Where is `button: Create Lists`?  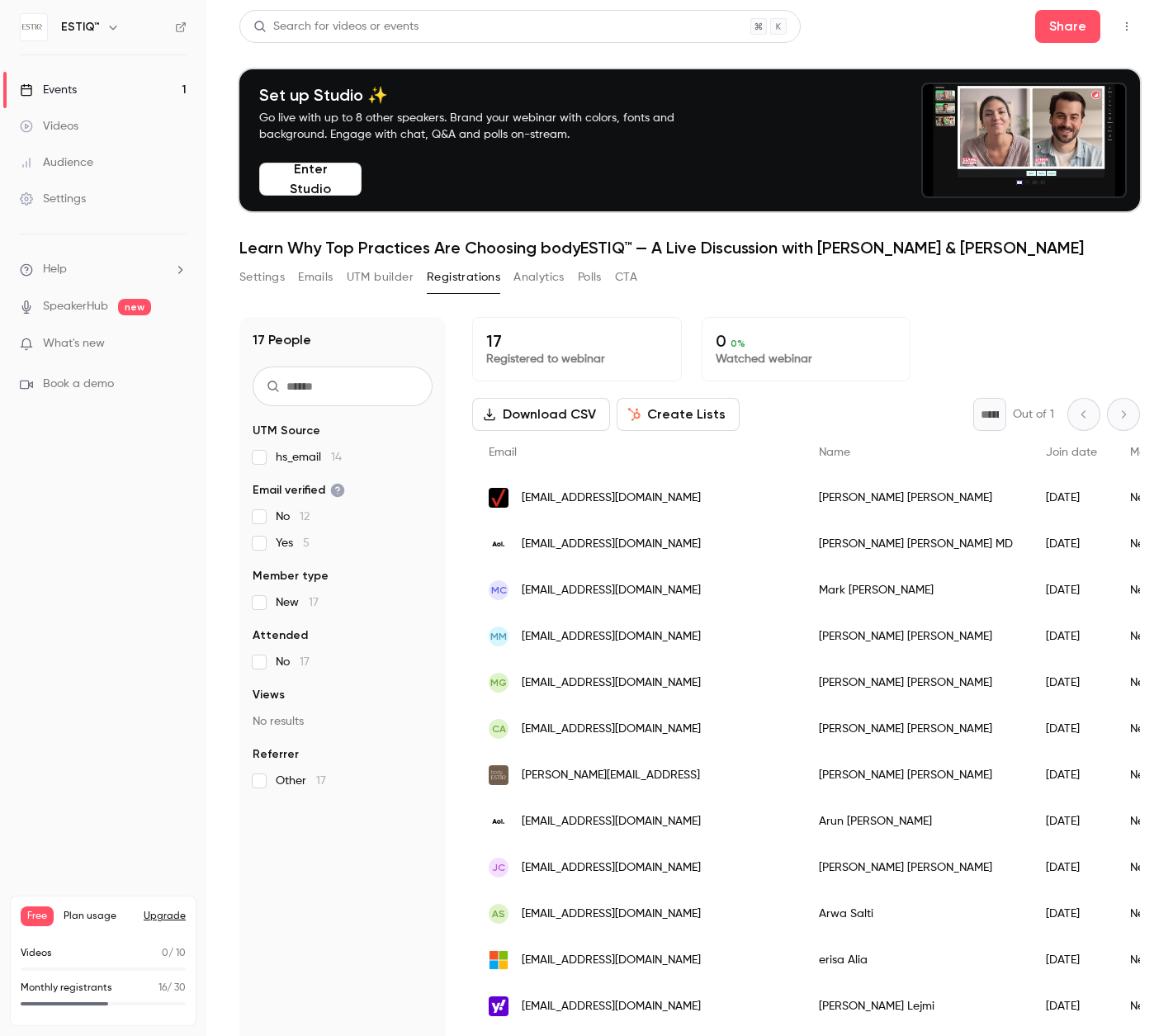 button: Create Lists is located at coordinates (677, 414).